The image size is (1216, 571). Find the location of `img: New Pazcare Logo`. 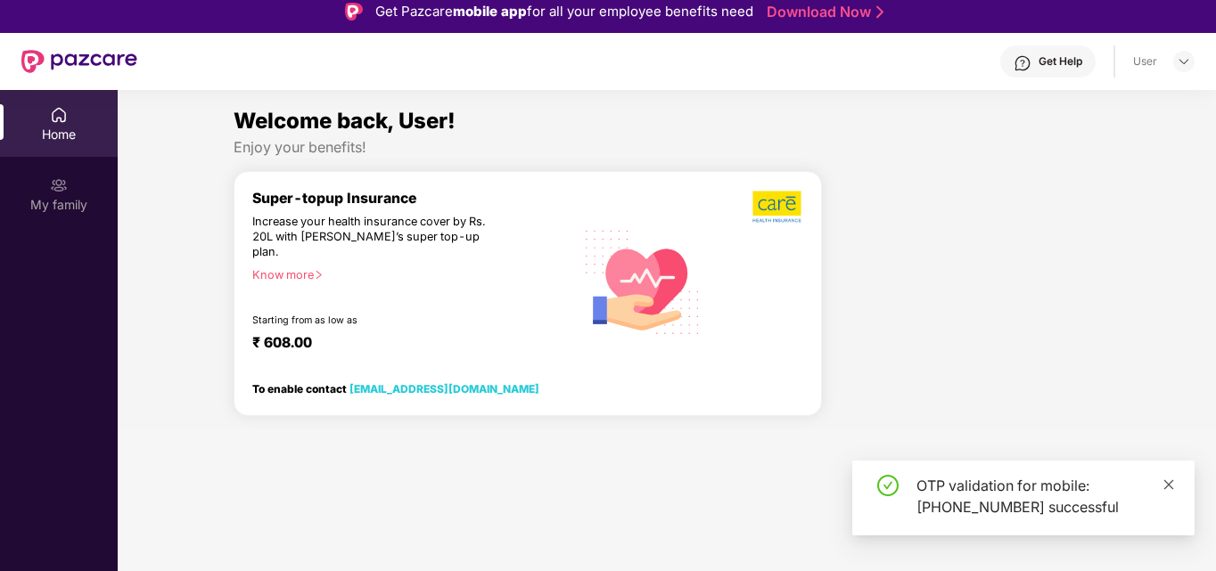

img: New Pazcare Logo is located at coordinates (79, 62).